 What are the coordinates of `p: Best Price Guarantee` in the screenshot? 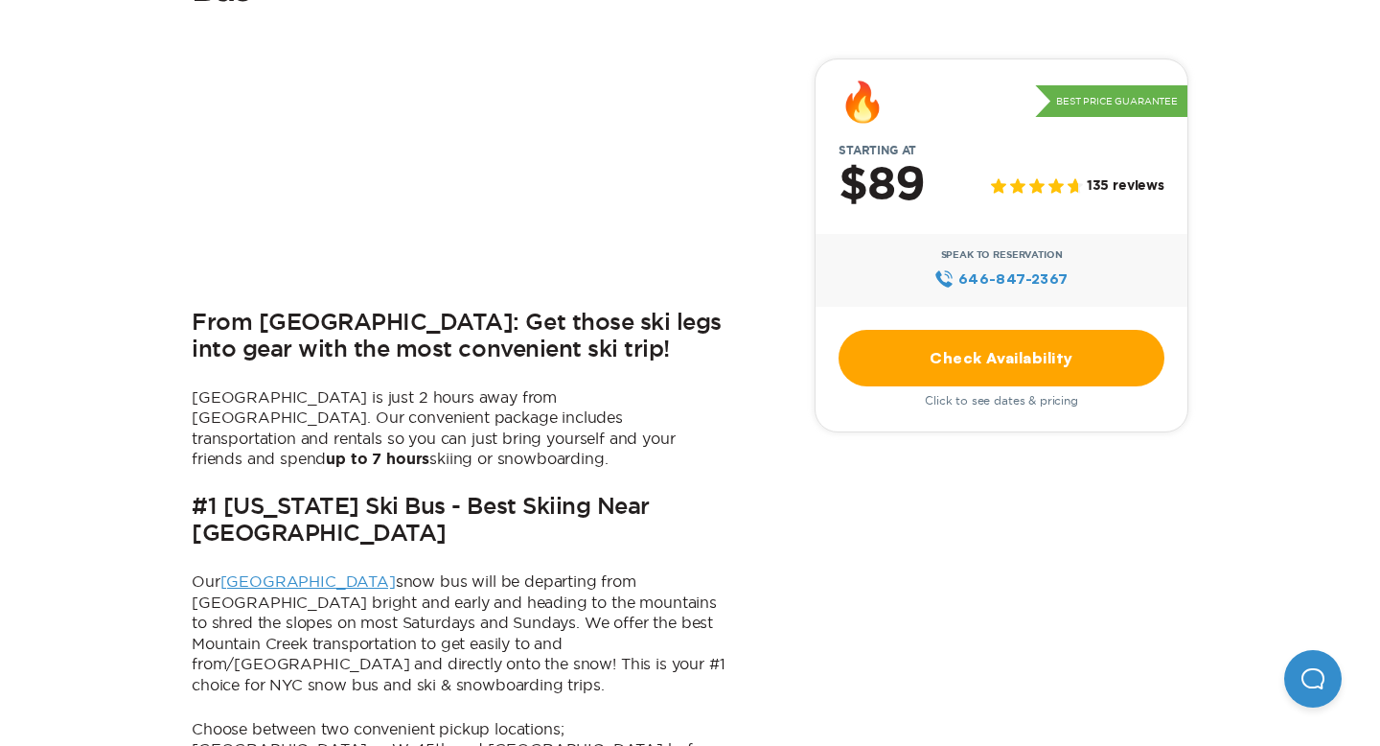 It's located at (1111, 102).